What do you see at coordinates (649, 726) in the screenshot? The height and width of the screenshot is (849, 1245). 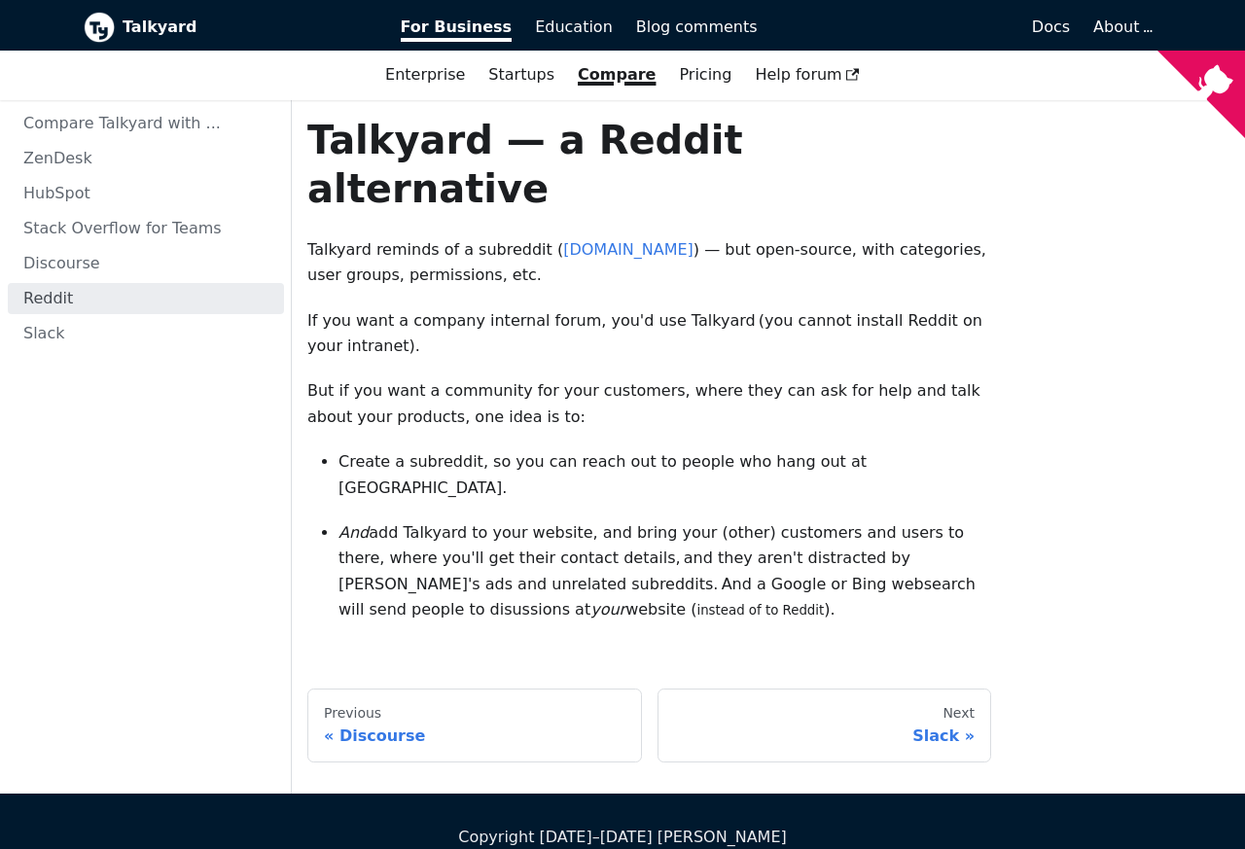 I see `nav: Docs pages navigation` at bounding box center [649, 726].